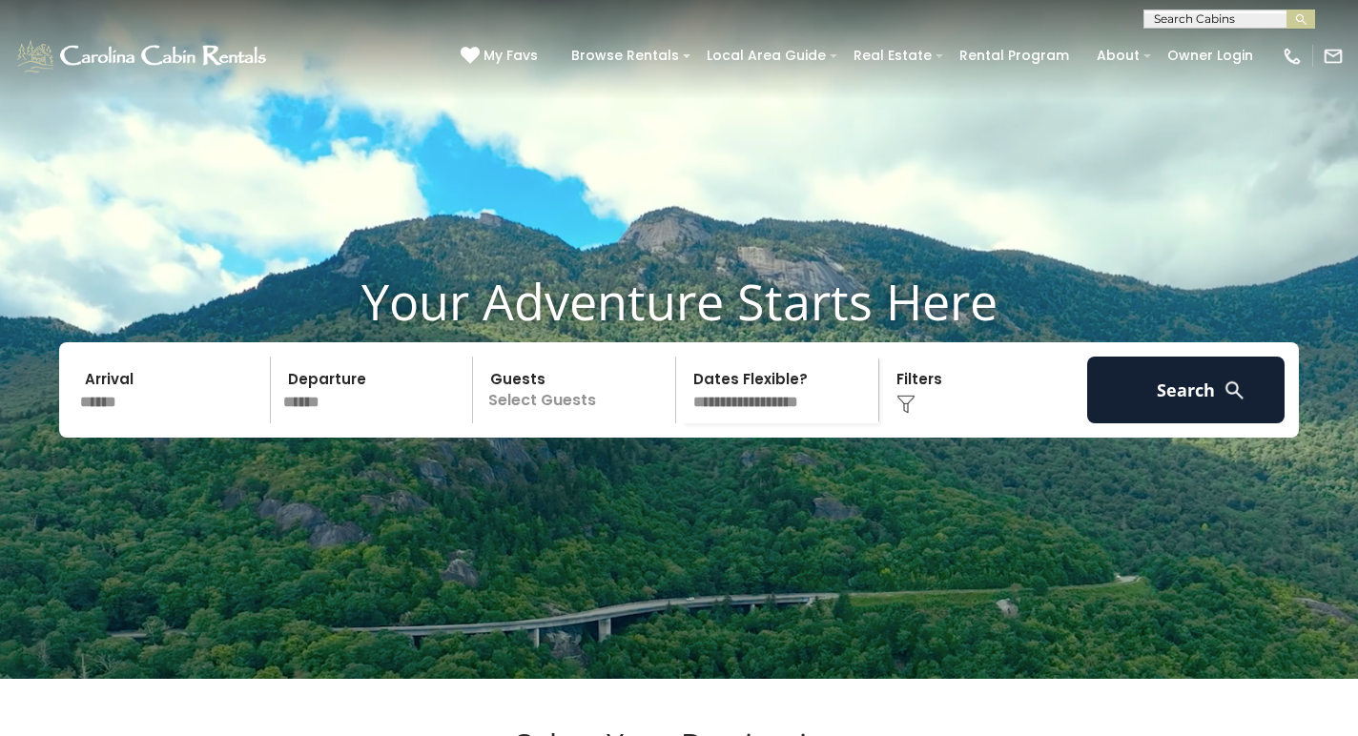 The image size is (1358, 736). Describe the element at coordinates (1234, 390) in the screenshot. I see `img: search-regular-white.png` at that location.